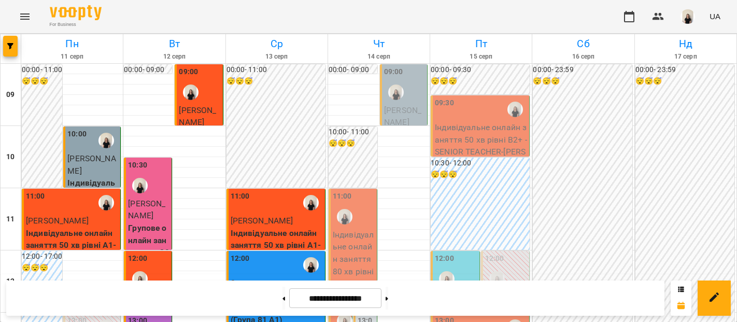 This screenshot has height=322, width=737. Describe the element at coordinates (715, 16) in the screenshot. I see `span: UA` at that location.